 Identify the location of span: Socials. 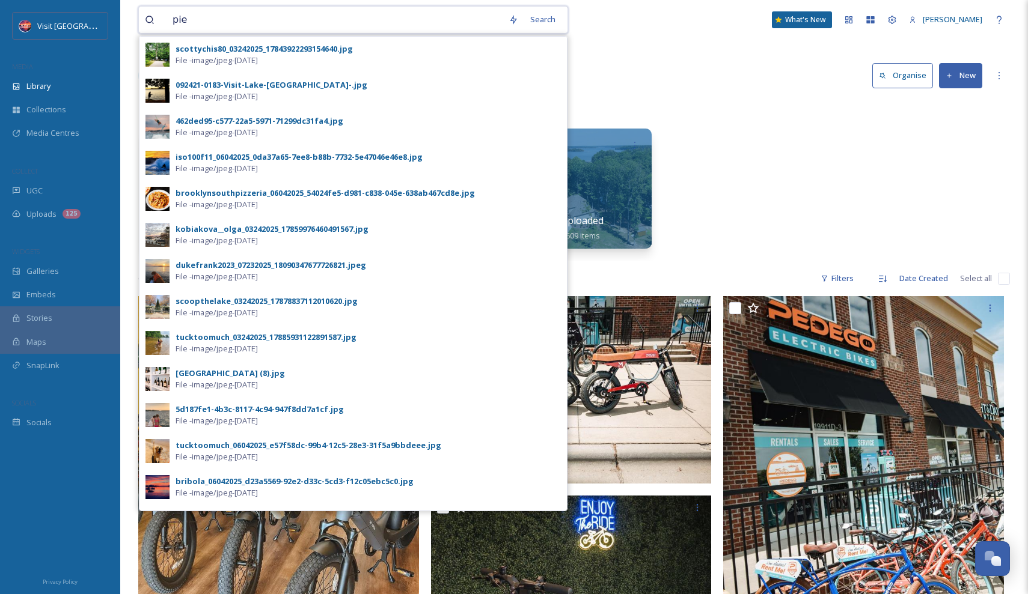
(39, 422).